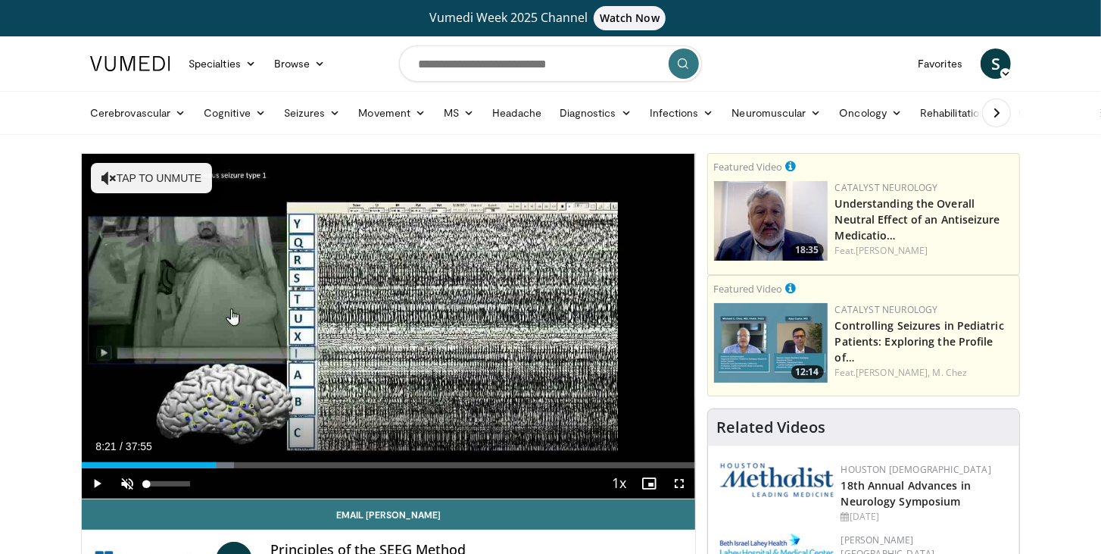  Describe the element at coordinates (996, 64) in the screenshot. I see `span: S` at that location.